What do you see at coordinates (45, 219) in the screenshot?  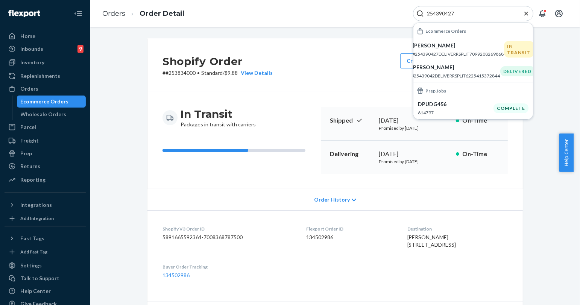 I see `a: Add Integration` at bounding box center [45, 219].